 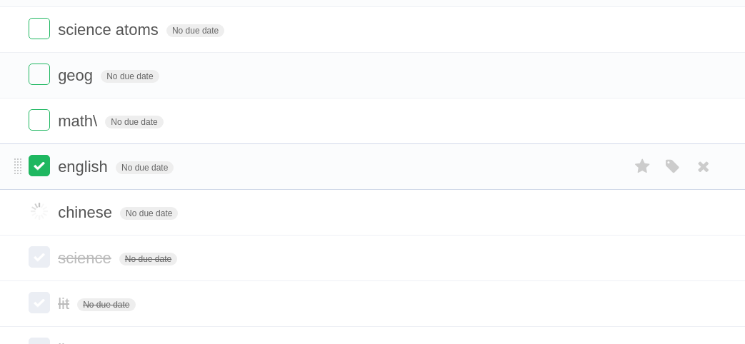 What do you see at coordinates (86, 258) in the screenshot?
I see `span: science` at bounding box center [86, 258].